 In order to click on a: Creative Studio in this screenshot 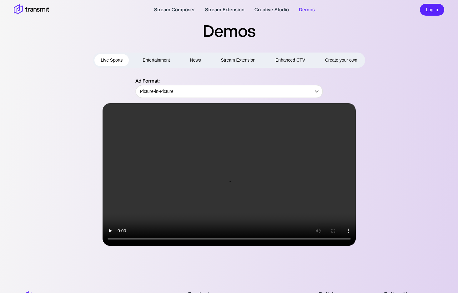, I will do `click(272, 10)`.